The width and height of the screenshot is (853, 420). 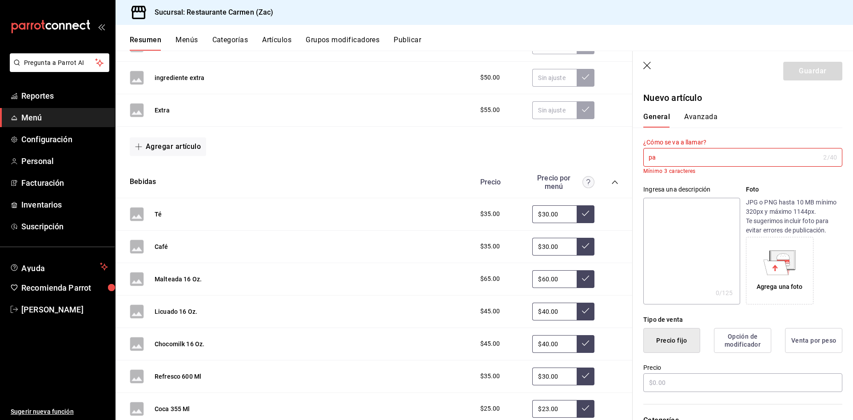 I want to click on h3: Sucursal: Restaurante Carmen (Zac), so click(x=210, y=12).